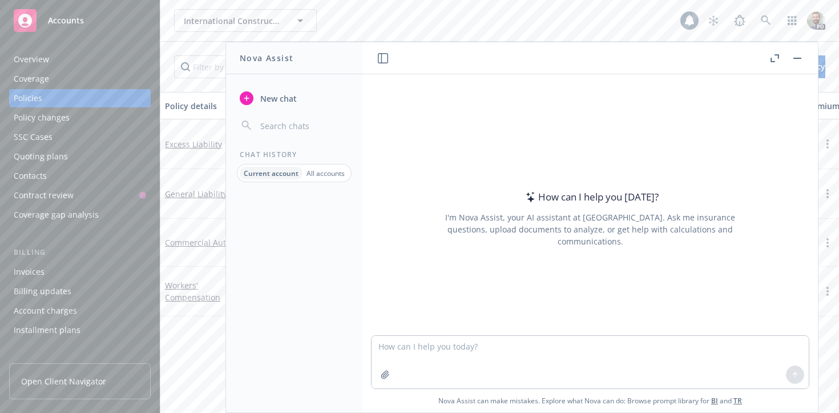 This screenshot has height=413, width=839. I want to click on div: Quoting plans, so click(41, 156).